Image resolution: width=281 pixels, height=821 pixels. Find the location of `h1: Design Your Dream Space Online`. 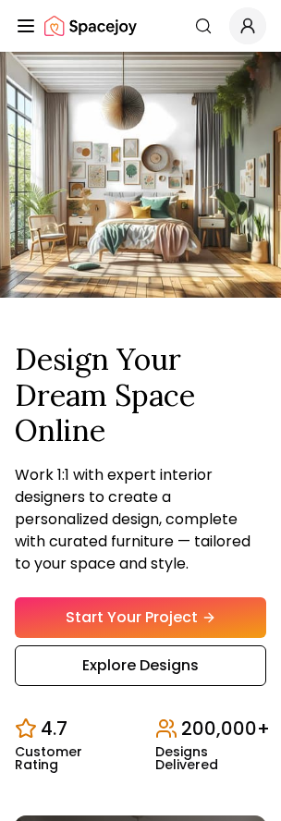

h1: Design Your Dream Space Online is located at coordinates (141, 395).